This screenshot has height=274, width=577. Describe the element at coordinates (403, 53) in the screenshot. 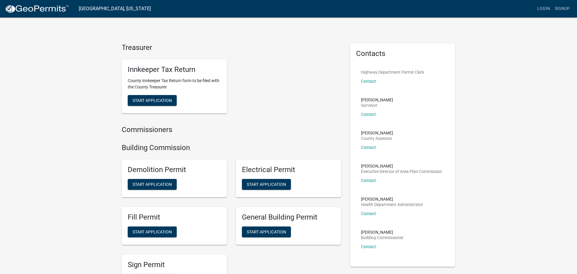

I see `h5: Contacts` at that location.